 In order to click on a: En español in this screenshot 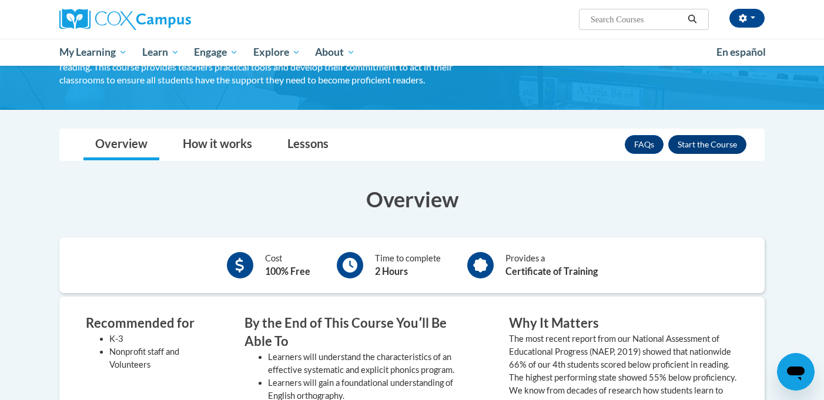, I will do `click(741, 52)`.